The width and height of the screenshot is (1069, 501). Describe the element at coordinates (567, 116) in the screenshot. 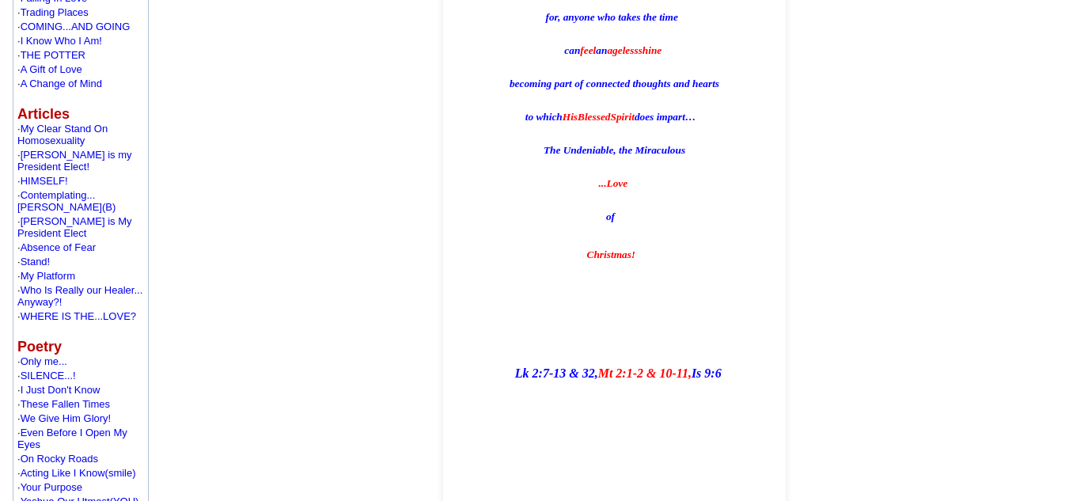

I see `span: H` at that location.